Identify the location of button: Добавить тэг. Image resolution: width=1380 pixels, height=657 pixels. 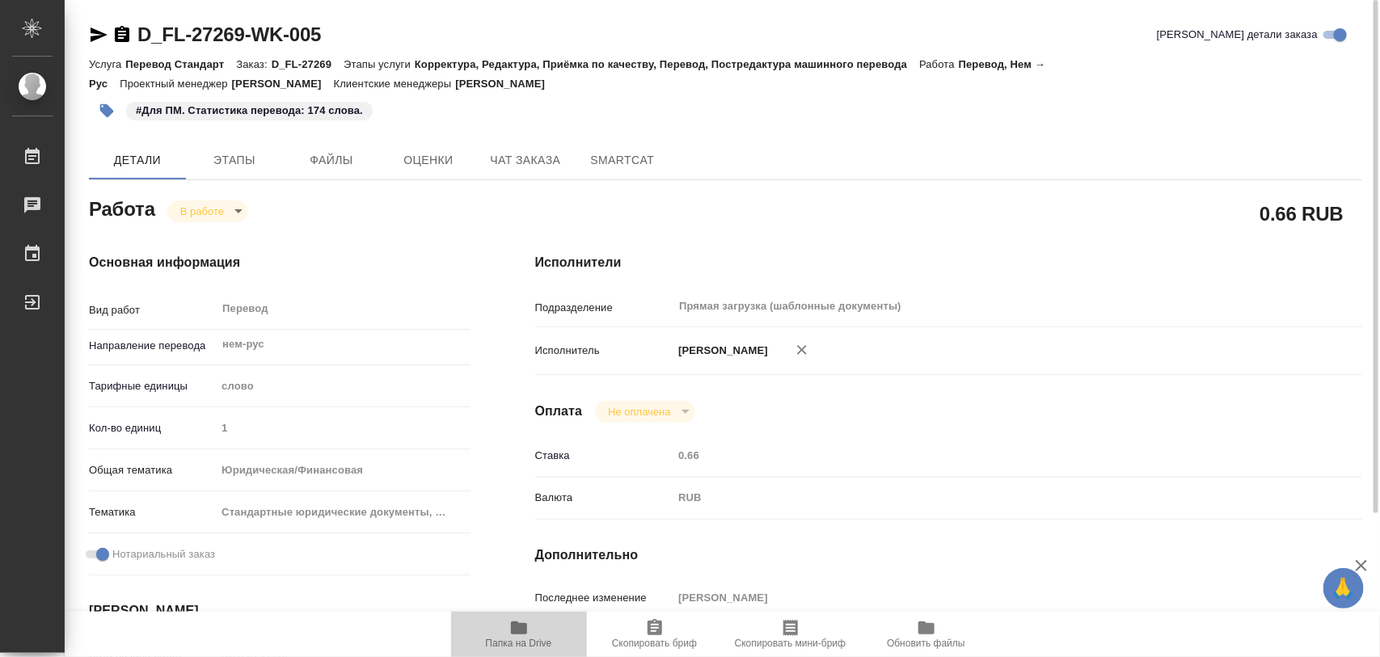
(107, 111).